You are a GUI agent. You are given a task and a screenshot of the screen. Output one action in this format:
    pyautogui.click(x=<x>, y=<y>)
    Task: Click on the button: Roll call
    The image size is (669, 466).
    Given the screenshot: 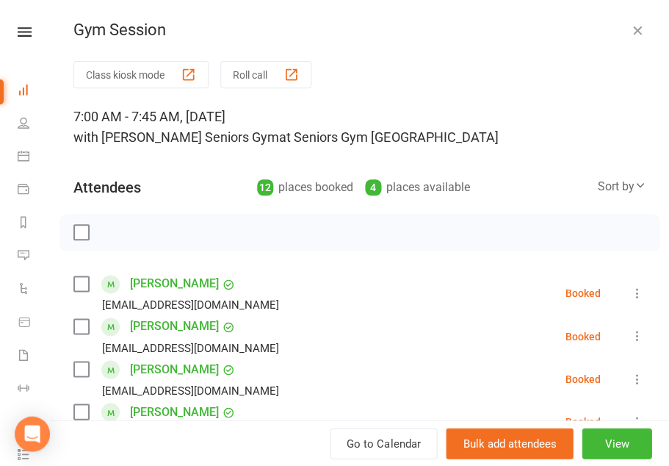 What is the action you would take?
    pyautogui.click(x=266, y=74)
    